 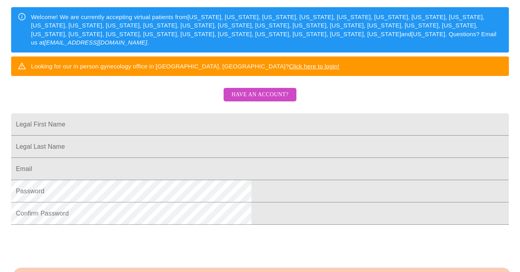 What do you see at coordinates (314, 66) in the screenshot?
I see `a: Click here to login!` at bounding box center [314, 66].